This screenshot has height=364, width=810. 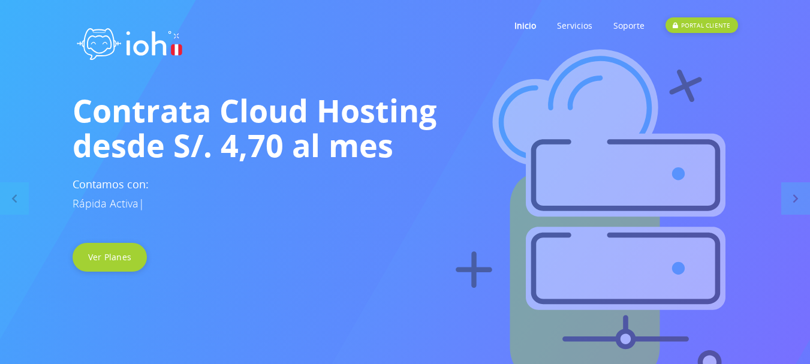 What do you see at coordinates (575, 25) in the screenshot?
I see `a: Servicios` at bounding box center [575, 25].